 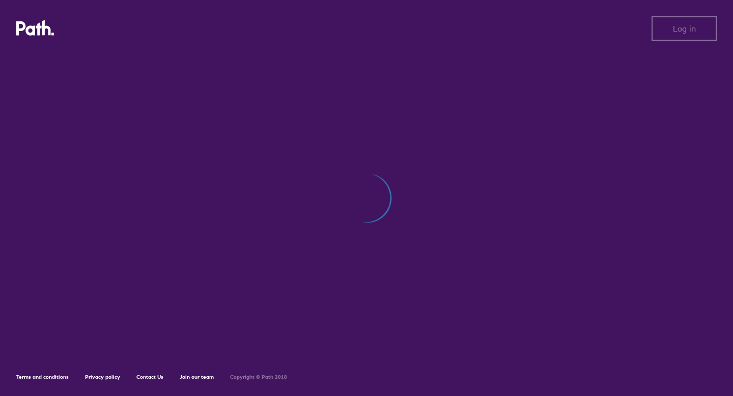 What do you see at coordinates (102, 376) in the screenshot?
I see `a: Privacy policy` at bounding box center [102, 376].